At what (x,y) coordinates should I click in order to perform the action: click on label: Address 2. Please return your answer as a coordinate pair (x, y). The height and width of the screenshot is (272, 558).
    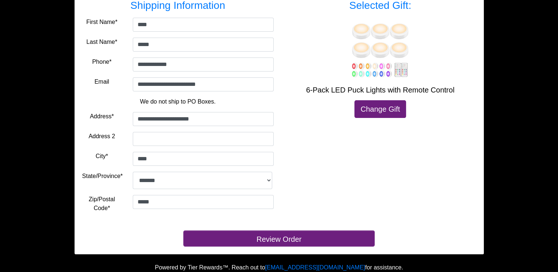
    Looking at the image, I should click on (102, 137).